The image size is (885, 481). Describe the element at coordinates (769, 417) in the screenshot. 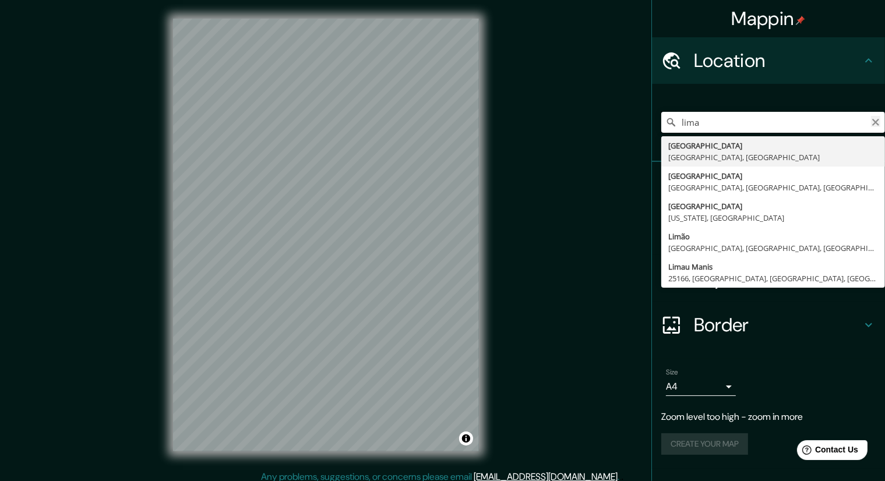

I see `p: Zoom level too high - zoom in more` at that location.